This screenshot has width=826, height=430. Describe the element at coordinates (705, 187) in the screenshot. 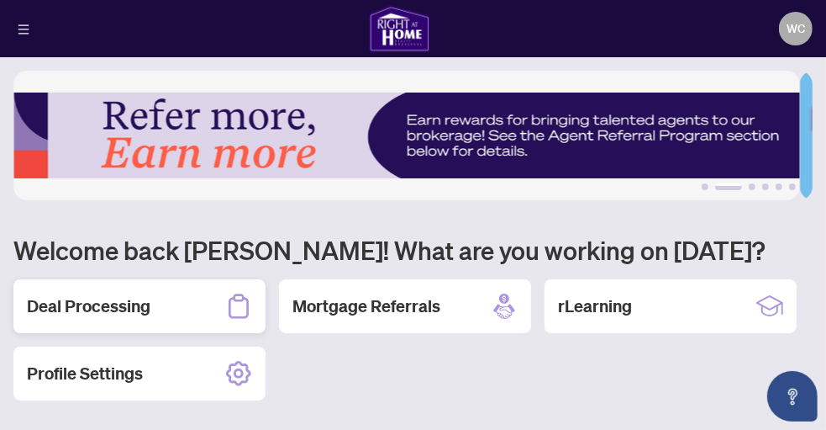

I see `button: 1` at that location.